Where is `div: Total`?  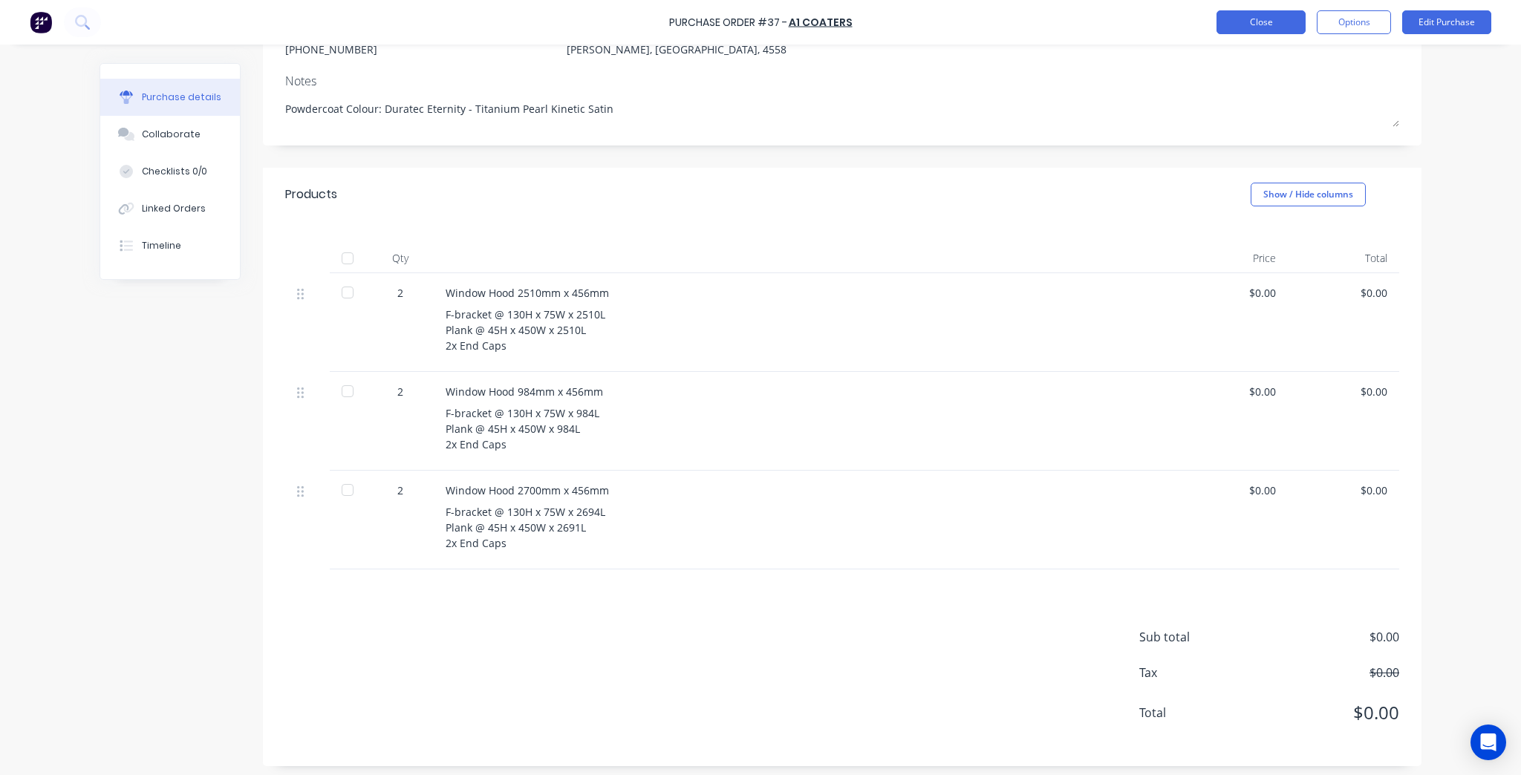 div: Total is located at coordinates (1344, 258).